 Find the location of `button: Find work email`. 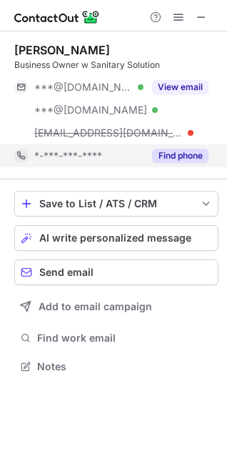

button: Find work email is located at coordinates (116, 338).